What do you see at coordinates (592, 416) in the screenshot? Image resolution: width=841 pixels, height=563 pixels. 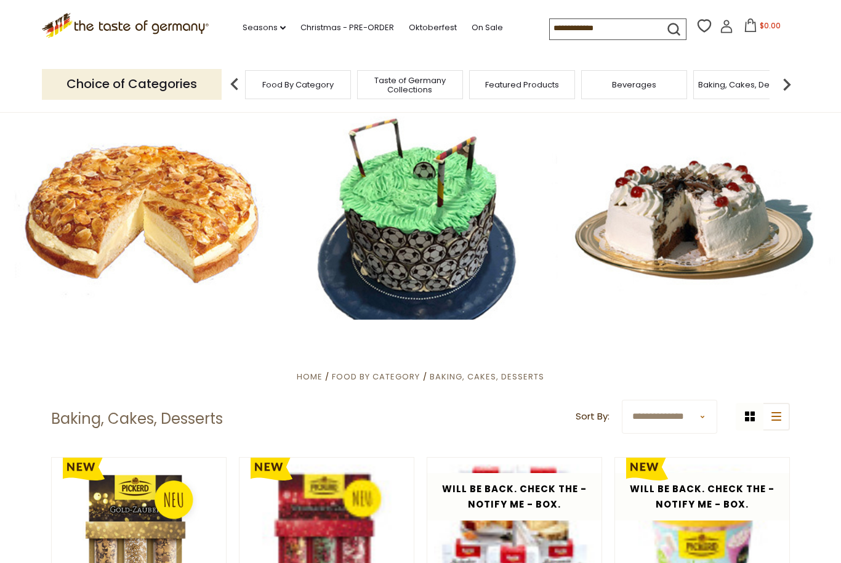 I see `label: Sort By:` at bounding box center [592, 416].